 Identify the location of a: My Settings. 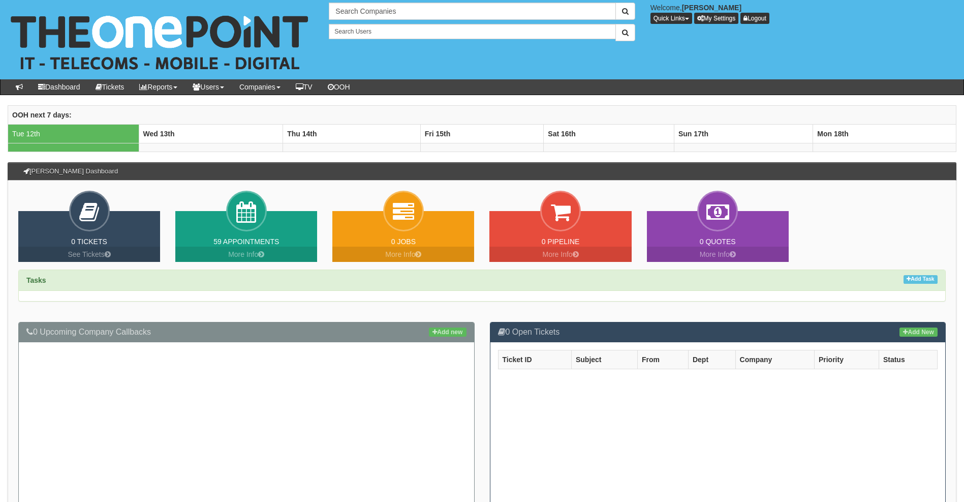
(717, 18).